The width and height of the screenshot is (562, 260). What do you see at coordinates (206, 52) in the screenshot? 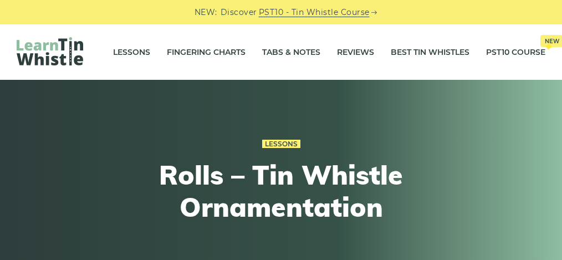
I see `a: Fingering Charts` at bounding box center [206, 52].